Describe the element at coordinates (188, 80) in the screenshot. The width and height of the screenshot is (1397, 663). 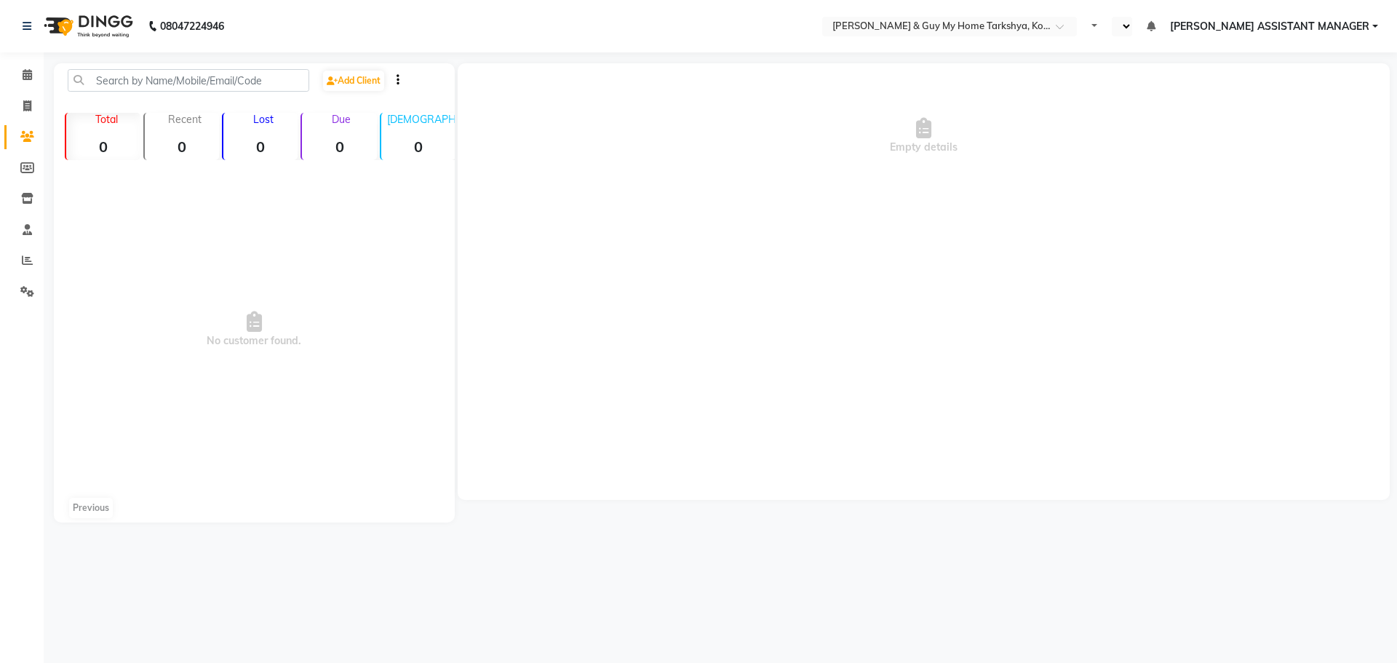
I see `input: Search by Name/Mobile/Email/Code` at that location.